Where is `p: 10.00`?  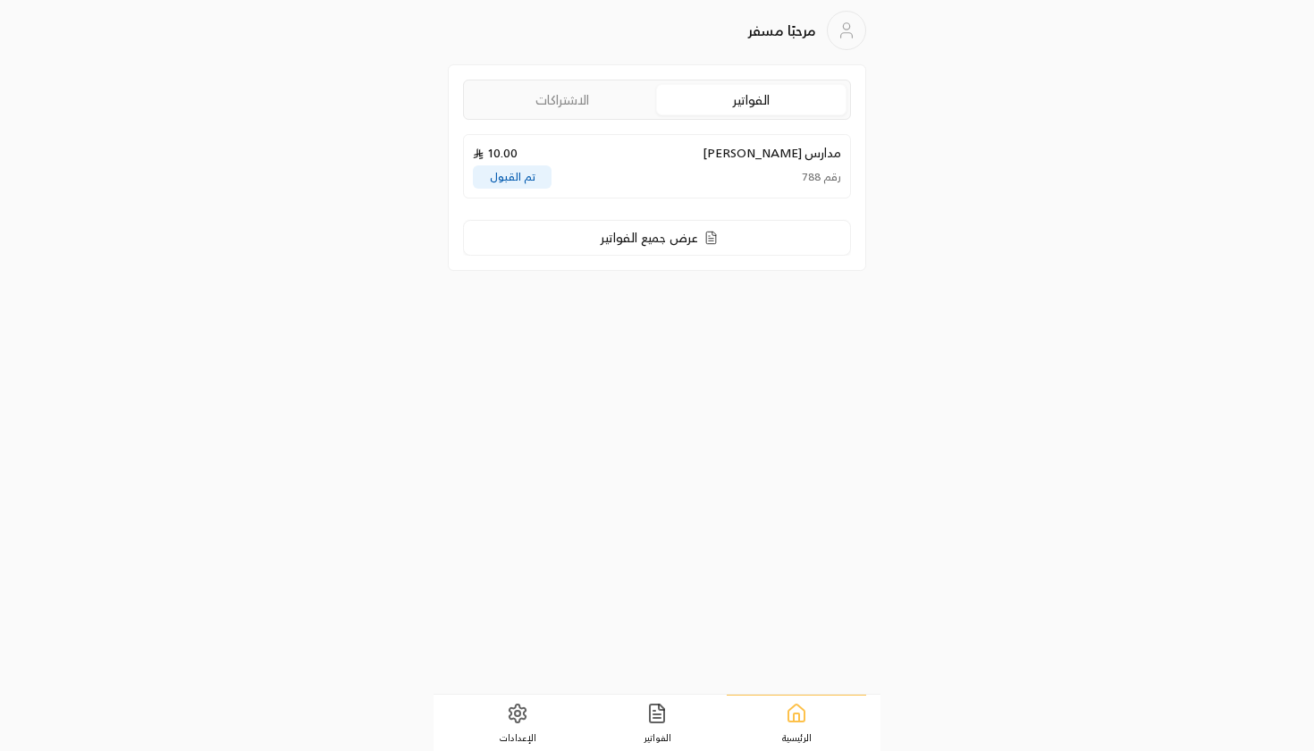
p: 10.00 is located at coordinates (495, 153).